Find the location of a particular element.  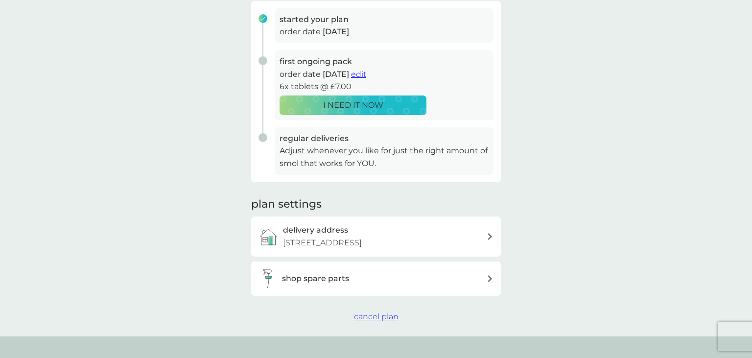

h3: shop spare parts is located at coordinates (315, 279).